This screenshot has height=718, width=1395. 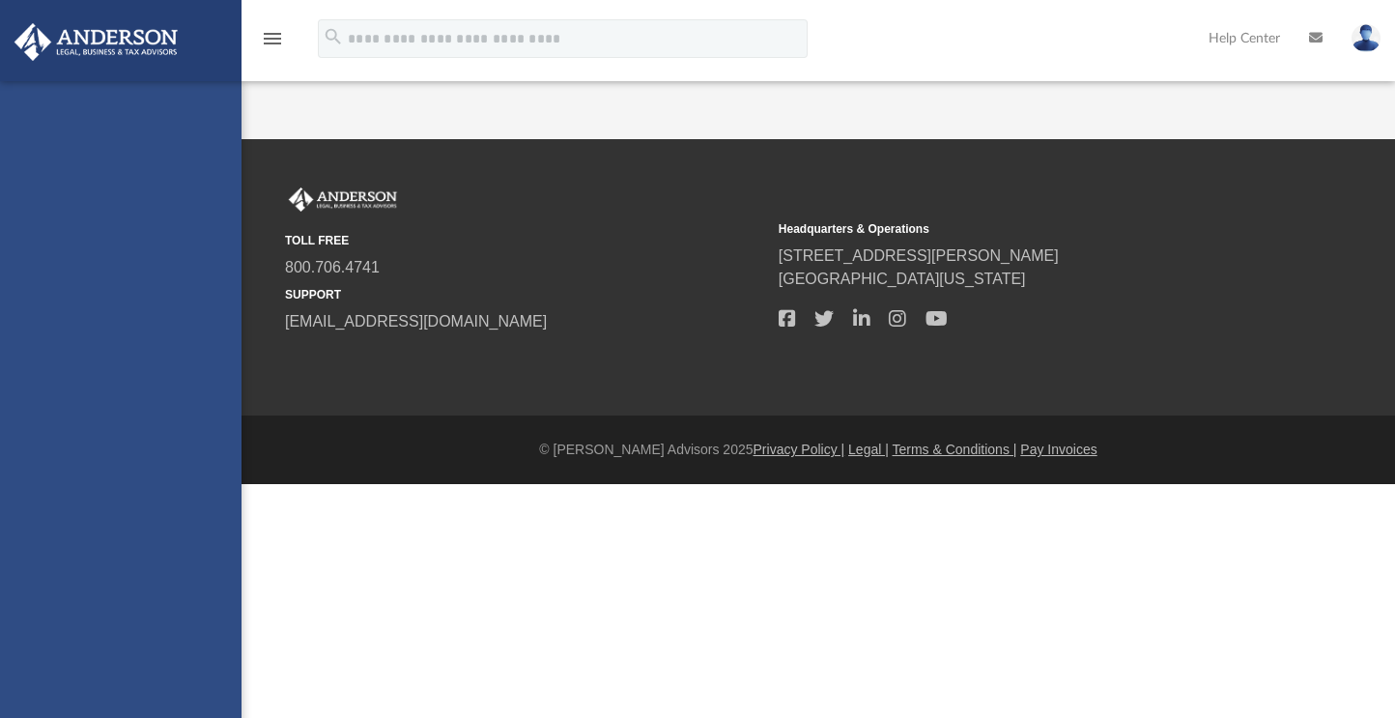 What do you see at coordinates (272, 43) in the screenshot?
I see `a: menu` at bounding box center [272, 43].